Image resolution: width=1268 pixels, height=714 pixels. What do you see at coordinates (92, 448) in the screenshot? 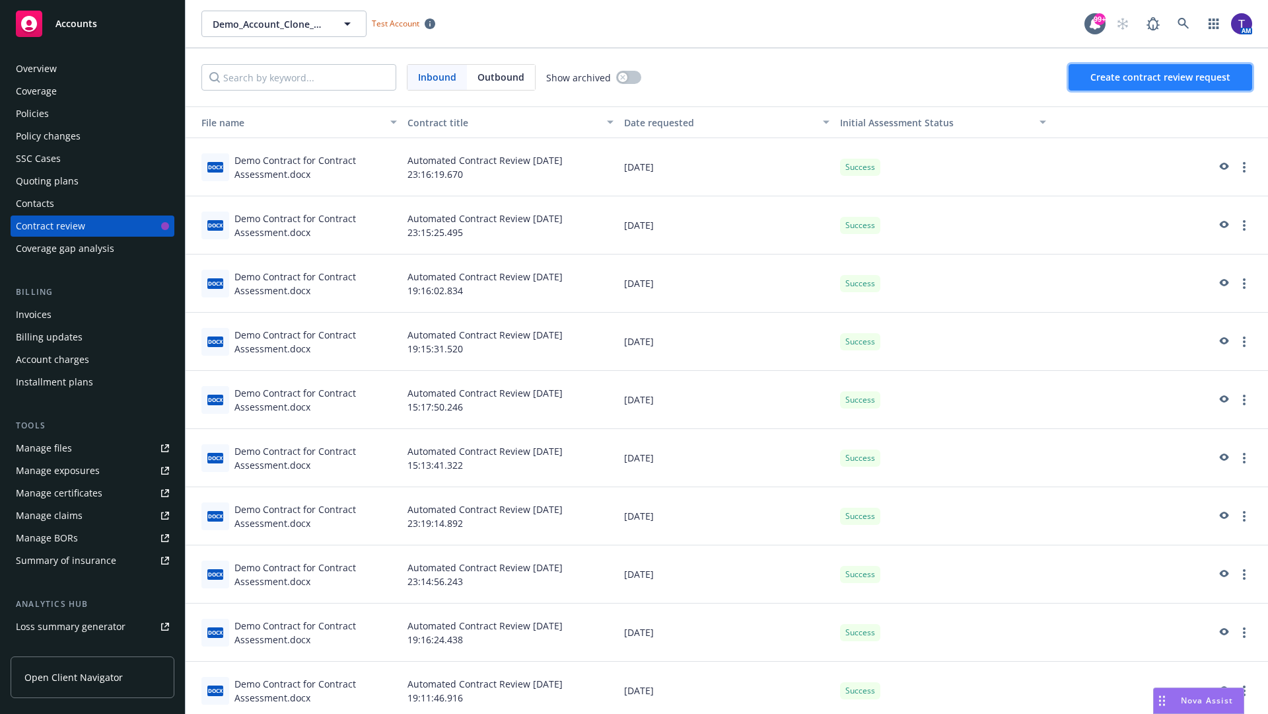
I see `a: Manage files` at bounding box center [92, 448].